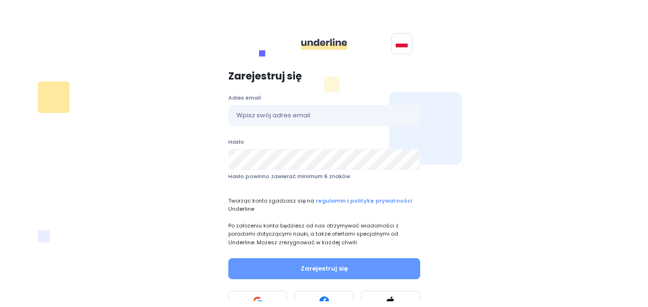 This screenshot has height=307, width=648. What do you see at coordinates (401, 44) in the screenshot?
I see `img: svg+xml;base64,PHN2ZyB4bWxucz0iaHR0cDovL3d3dy53My5vcmcvMjAwMC9zdmciIGlkPSJGbGFnIG9mIFBvbGFuZCIgdm...` at bounding box center [401, 44].